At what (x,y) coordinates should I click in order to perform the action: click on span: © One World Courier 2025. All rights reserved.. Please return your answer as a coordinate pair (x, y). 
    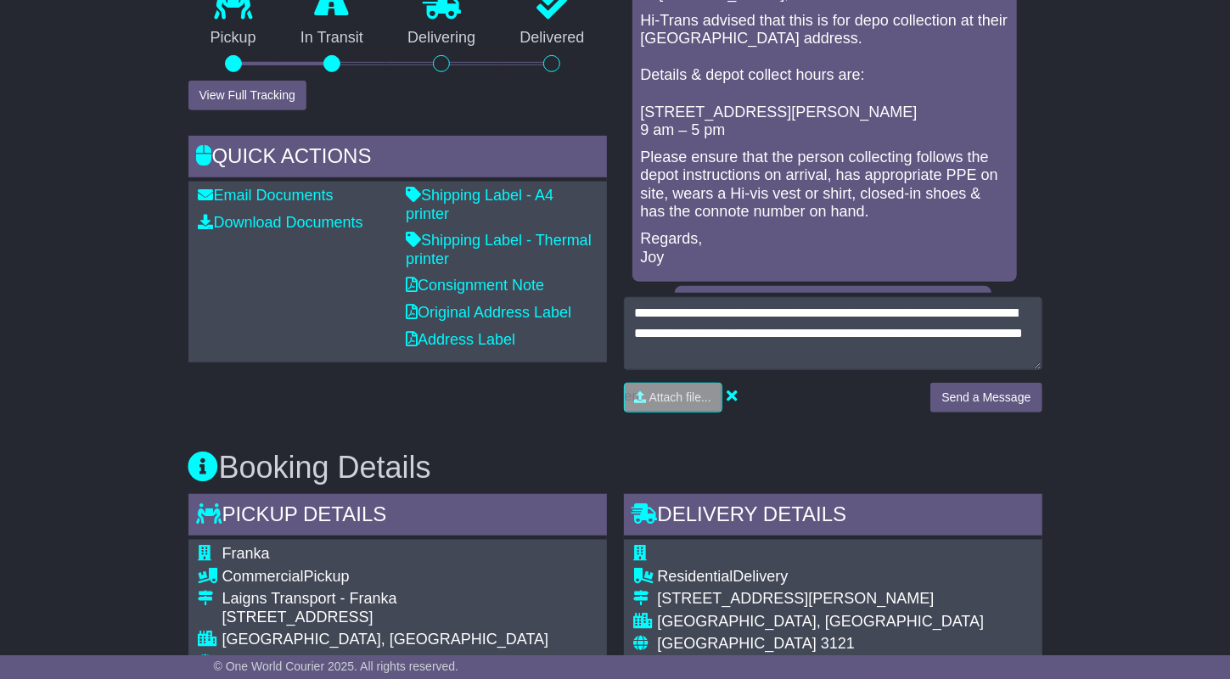
    Looking at the image, I should click on (336, 666).